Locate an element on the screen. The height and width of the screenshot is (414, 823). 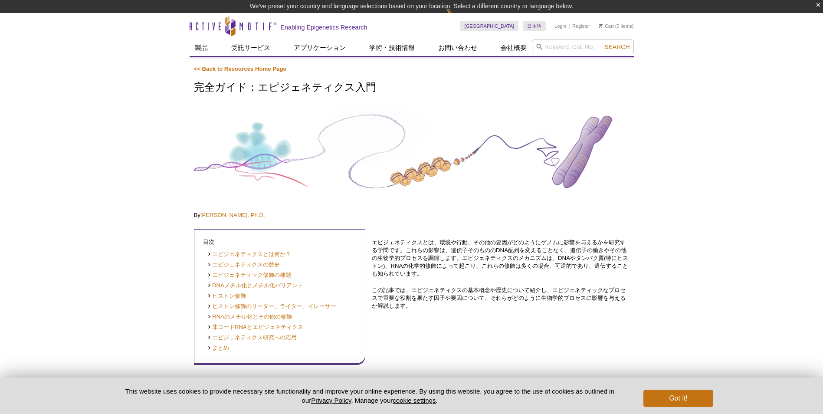
a: RNAのメチル化とその他の修飾 is located at coordinates (250, 317).